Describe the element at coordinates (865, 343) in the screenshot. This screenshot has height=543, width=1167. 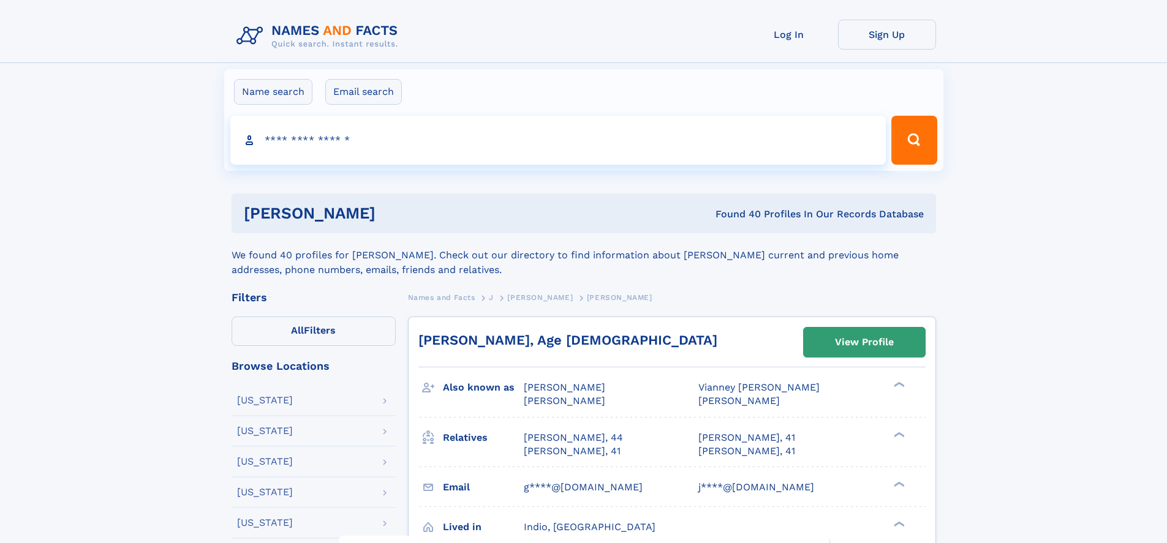
I see `a: View Profile` at that location.